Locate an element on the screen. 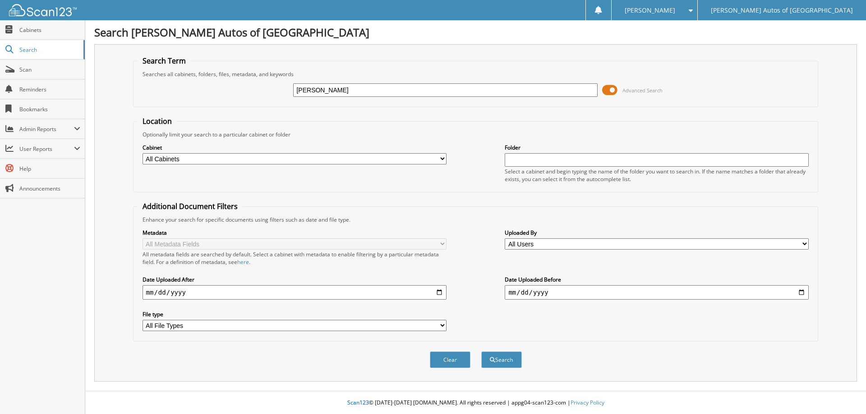  input: start is located at coordinates (294, 293).